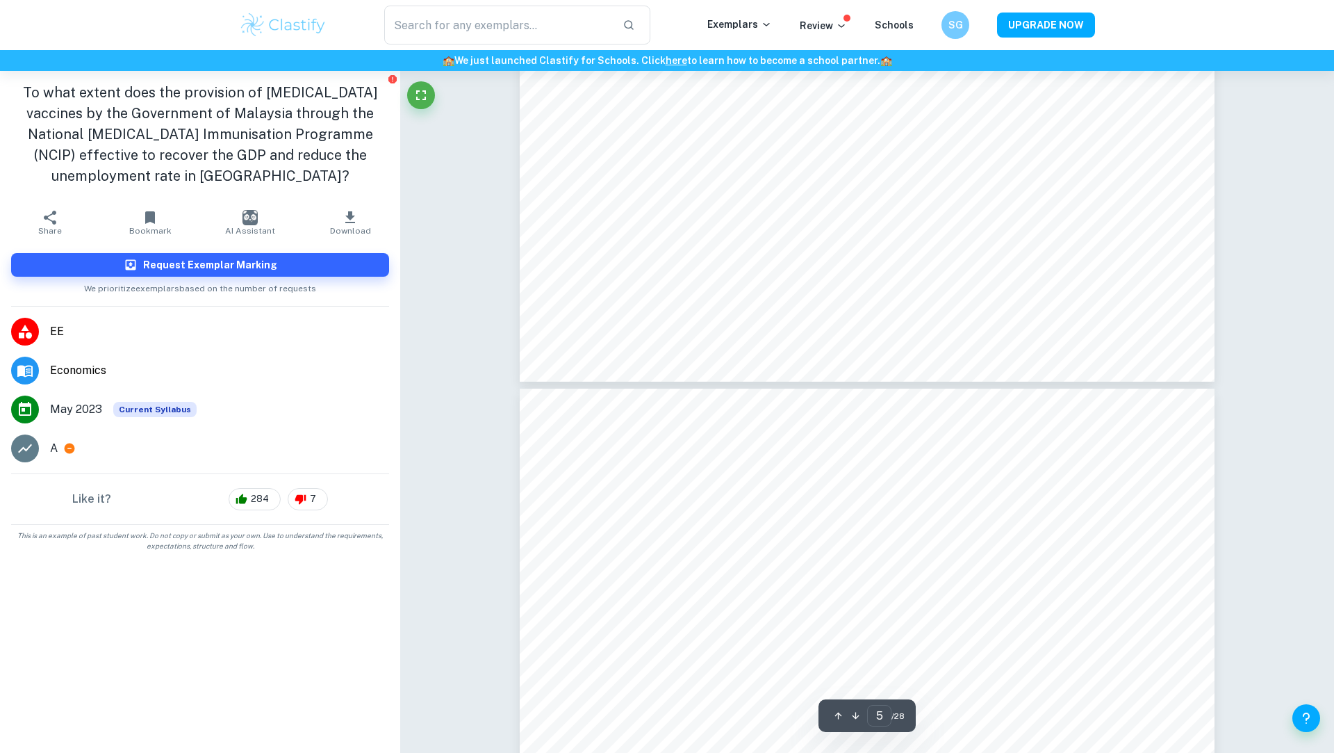 The image size is (1334, 753). What do you see at coordinates (92, 499) in the screenshot?
I see `h6: Like it?` at bounding box center [92, 499].